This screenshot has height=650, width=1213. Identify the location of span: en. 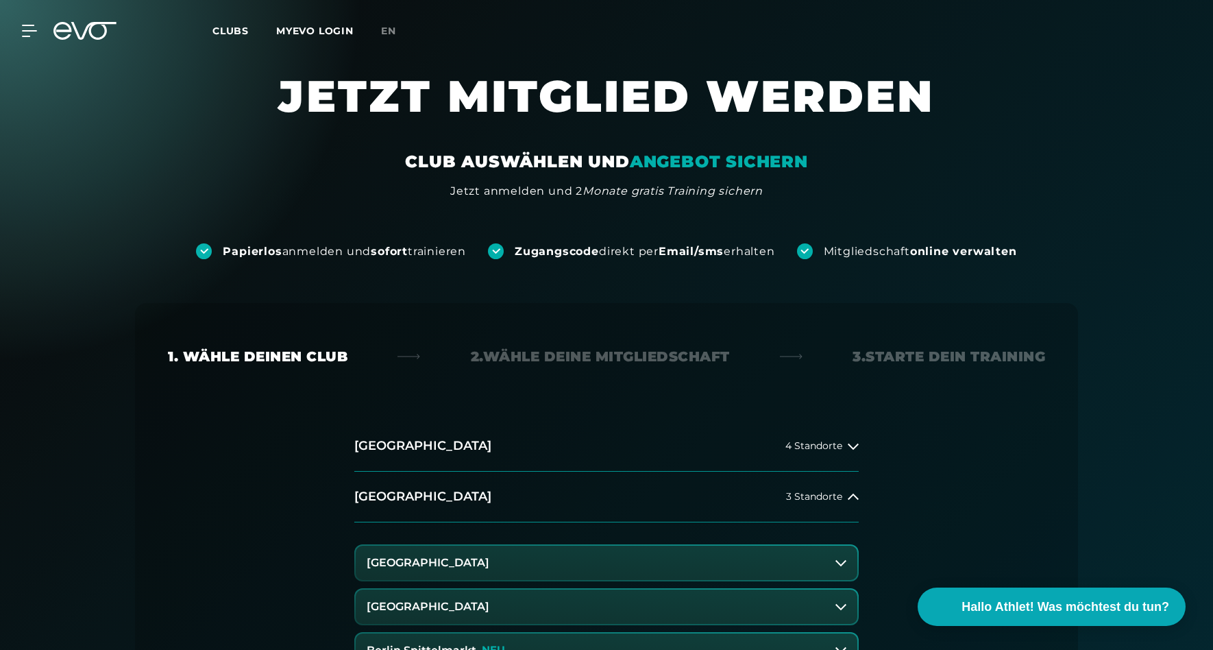
(389, 31).